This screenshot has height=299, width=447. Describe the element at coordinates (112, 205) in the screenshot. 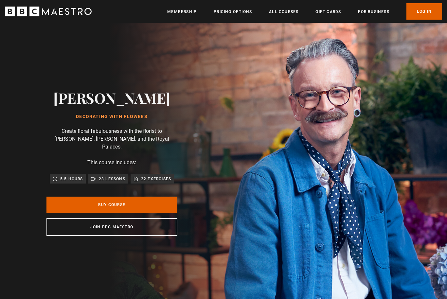

I see `a: Buy Course` at that location.